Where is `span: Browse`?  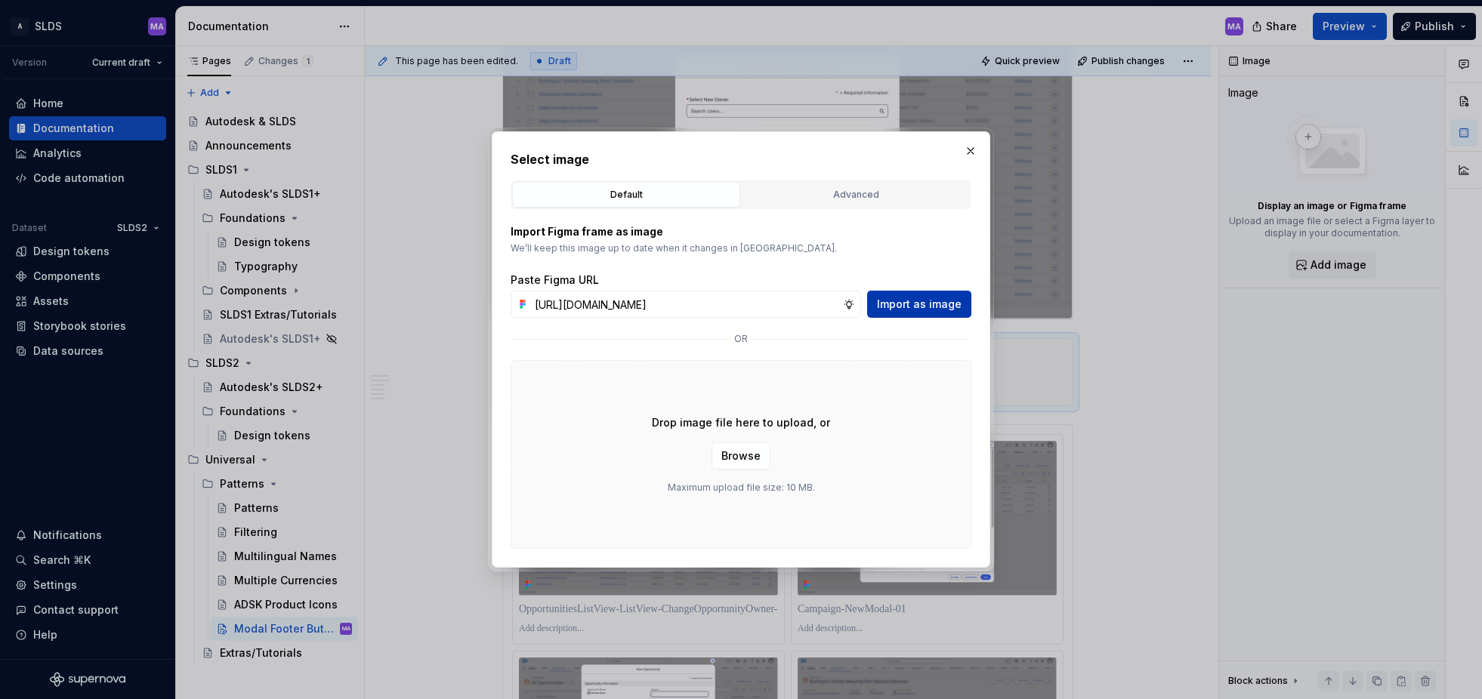 span: Browse is located at coordinates (741, 456).